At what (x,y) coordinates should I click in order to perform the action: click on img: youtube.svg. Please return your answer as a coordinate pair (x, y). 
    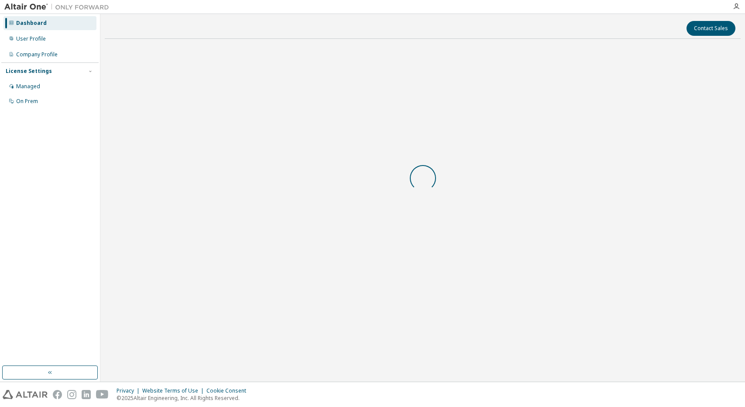
    Looking at the image, I should click on (102, 394).